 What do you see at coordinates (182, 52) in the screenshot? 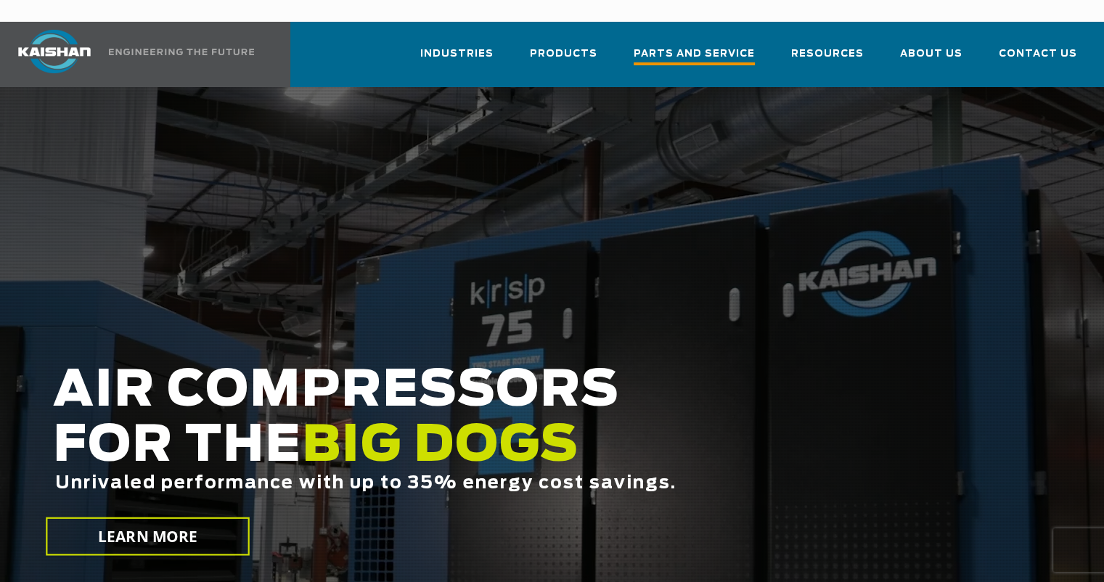
I see `img: Engineering the future` at bounding box center [182, 52].